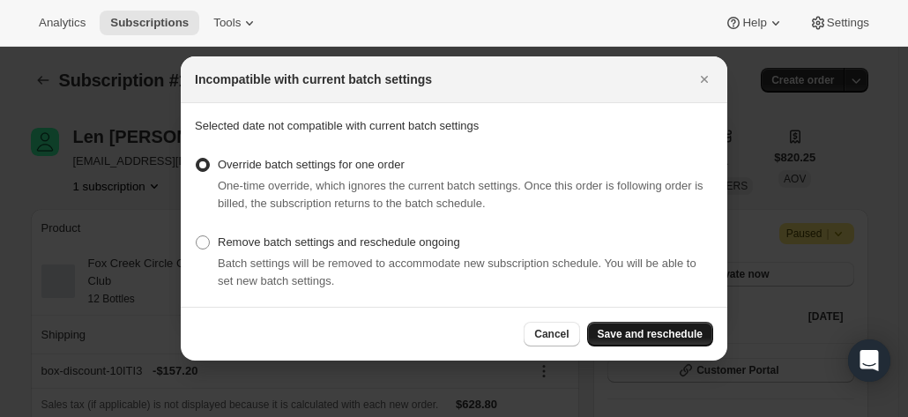  What do you see at coordinates (869, 361) in the screenshot?
I see `div: Open Intercom Messenger` at bounding box center [869, 361].